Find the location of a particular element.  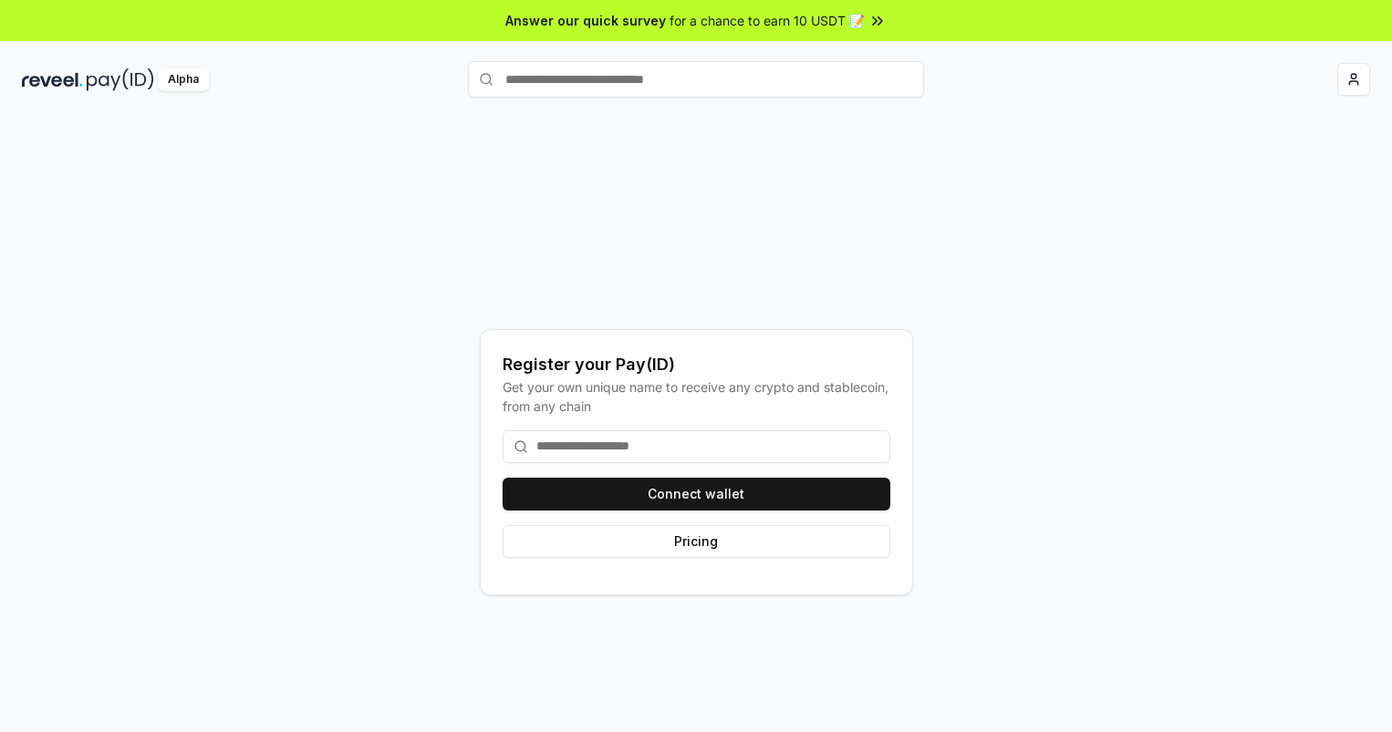

img: pay_id is located at coordinates (120, 79).